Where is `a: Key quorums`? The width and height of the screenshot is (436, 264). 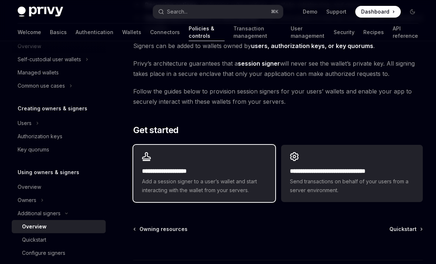
a: Key quorums is located at coordinates (59, 150).